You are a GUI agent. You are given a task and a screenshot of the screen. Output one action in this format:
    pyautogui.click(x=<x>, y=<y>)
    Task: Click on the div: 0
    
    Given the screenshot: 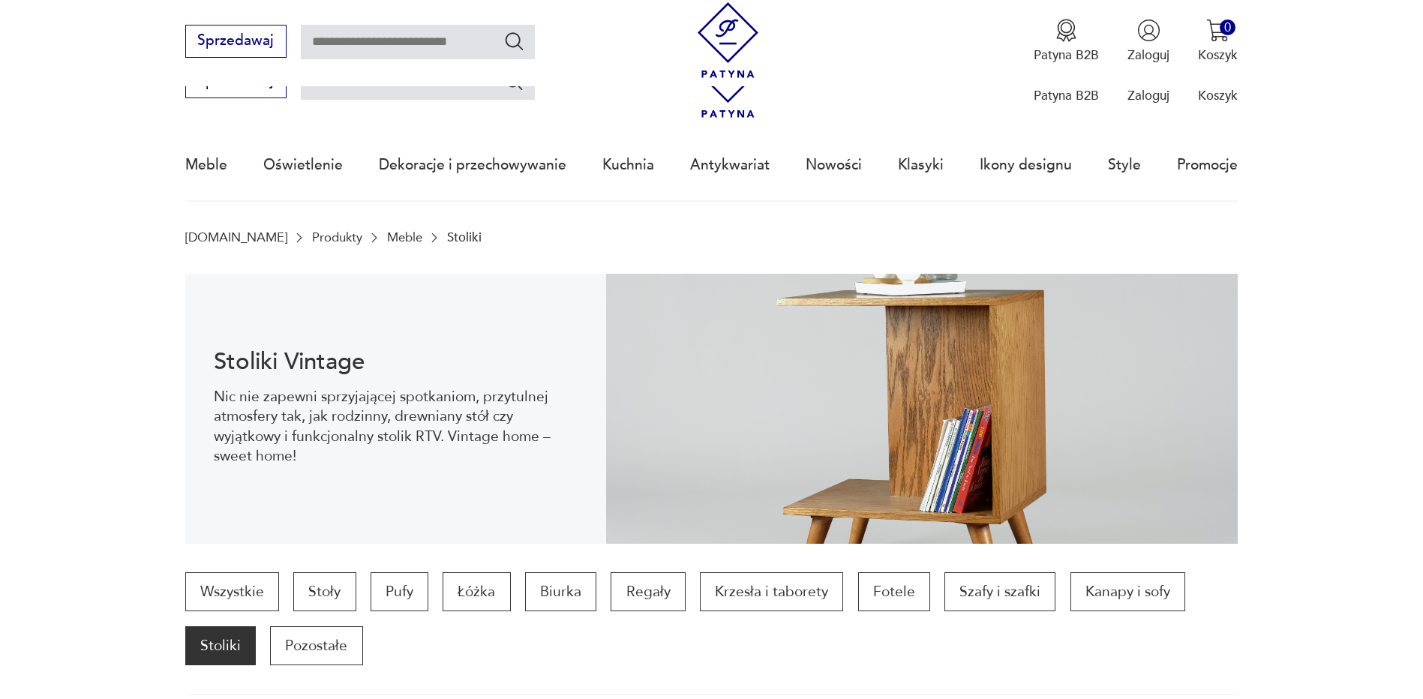 What is the action you would take?
    pyautogui.click(x=1227, y=27)
    